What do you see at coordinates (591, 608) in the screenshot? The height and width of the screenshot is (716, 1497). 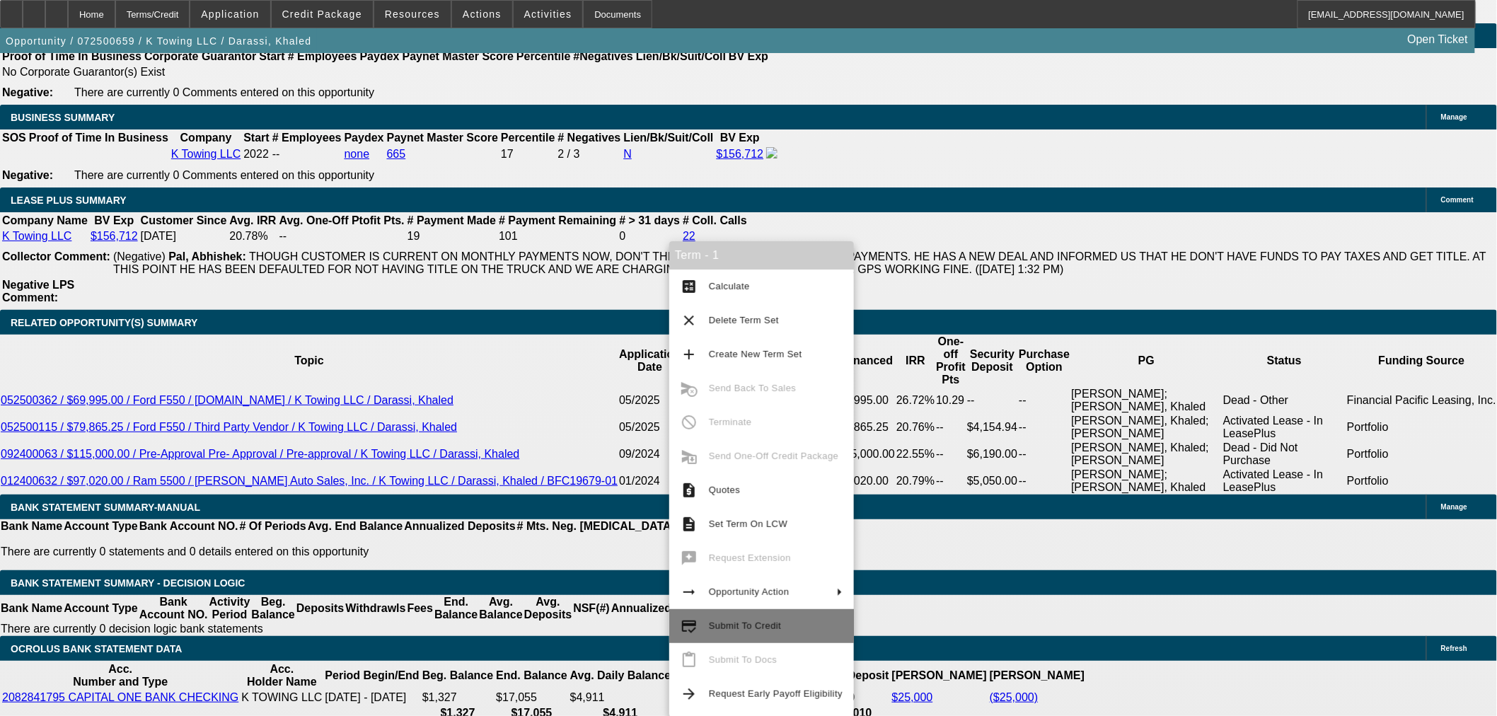 I see `th: NSF(#)` at bounding box center [591, 608].